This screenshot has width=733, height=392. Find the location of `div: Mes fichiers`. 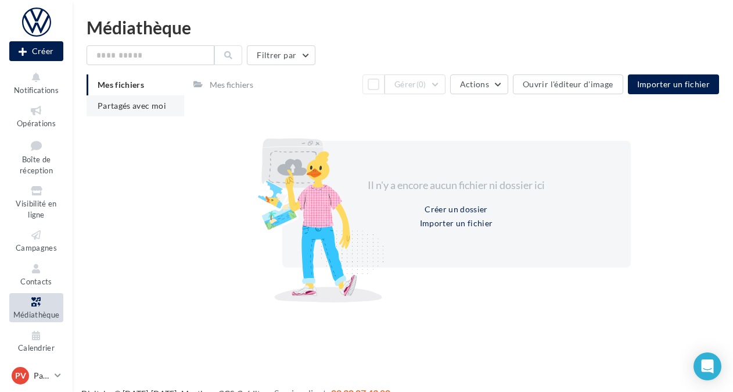

div: Mes fichiers is located at coordinates (231, 85).